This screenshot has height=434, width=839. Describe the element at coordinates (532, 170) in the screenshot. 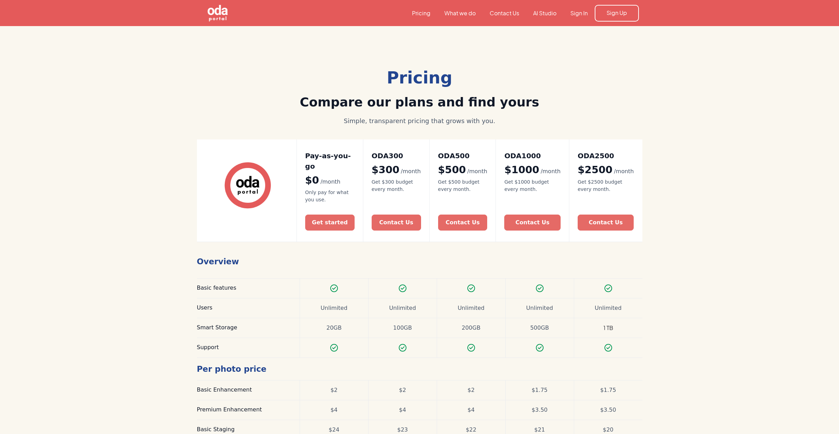

I see `div: $1000` at that location.